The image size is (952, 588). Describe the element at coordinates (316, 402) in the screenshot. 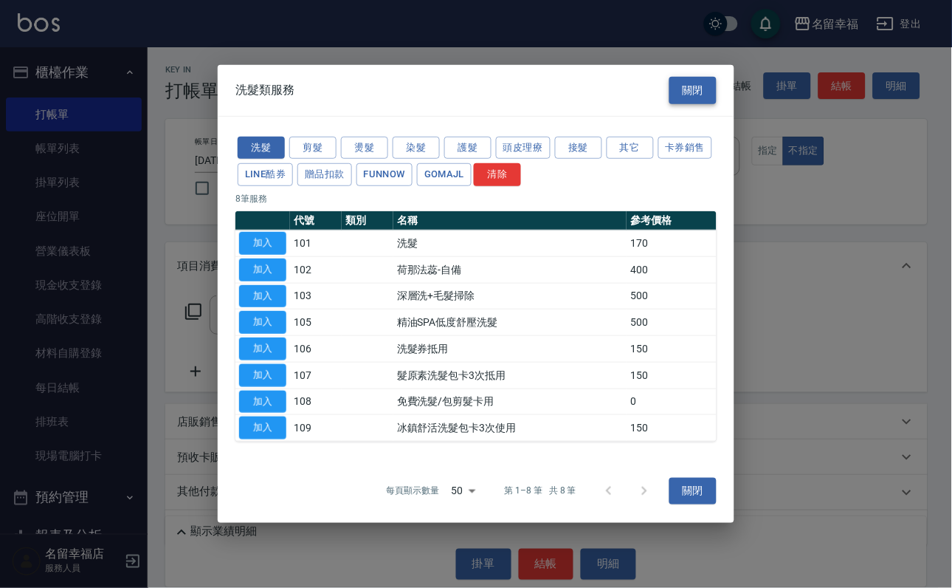

I see `td: 108` at that location.